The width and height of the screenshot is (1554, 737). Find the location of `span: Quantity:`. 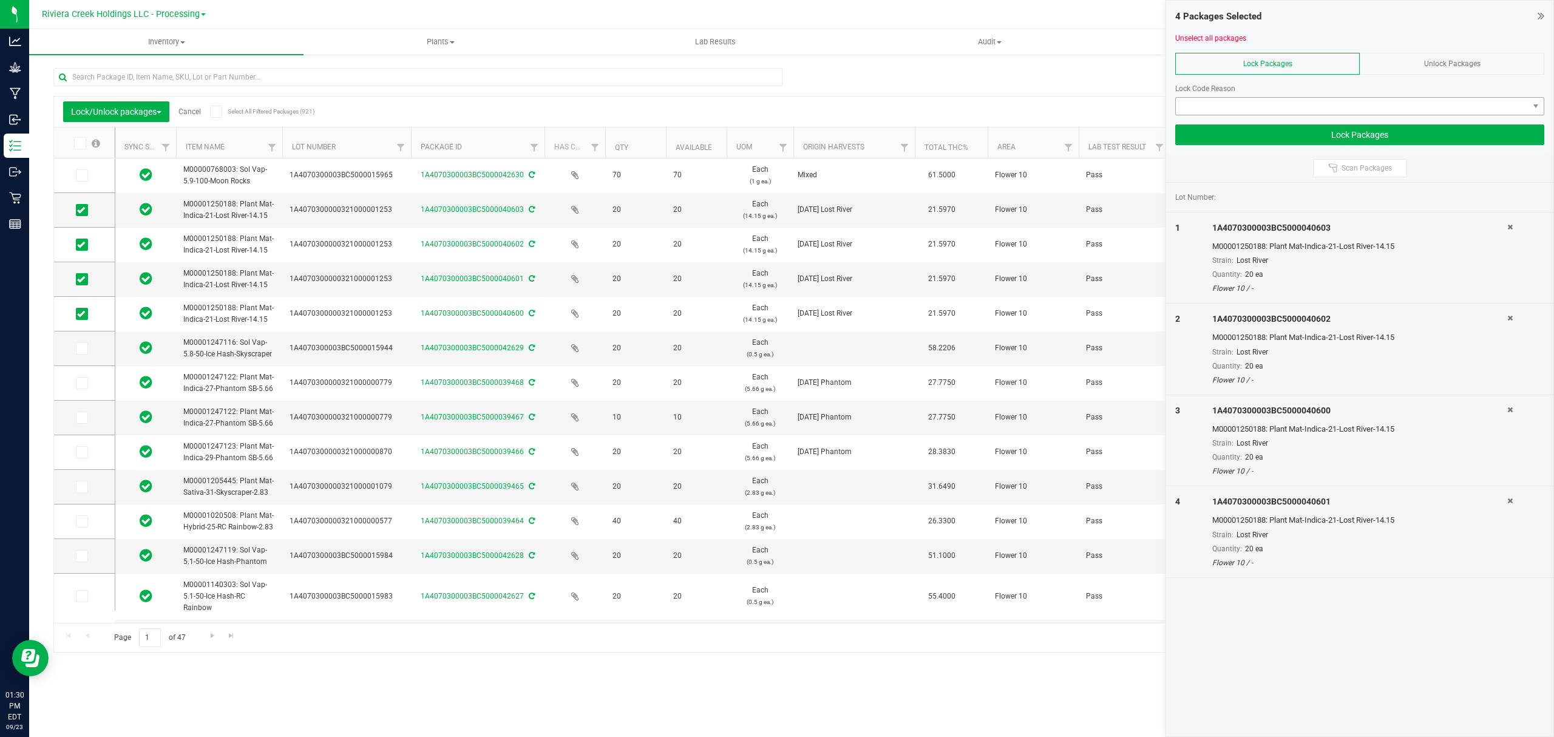

span: Quantity: is located at coordinates (1227, 549).